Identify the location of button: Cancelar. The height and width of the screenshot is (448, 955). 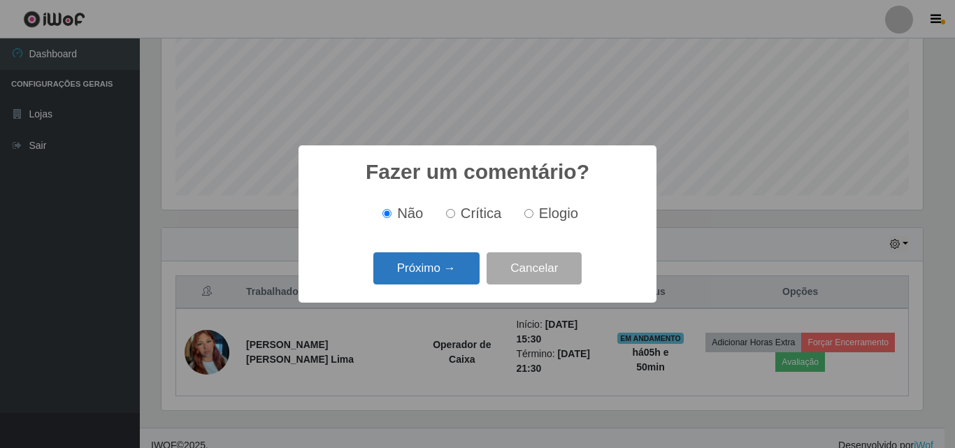
(534, 268).